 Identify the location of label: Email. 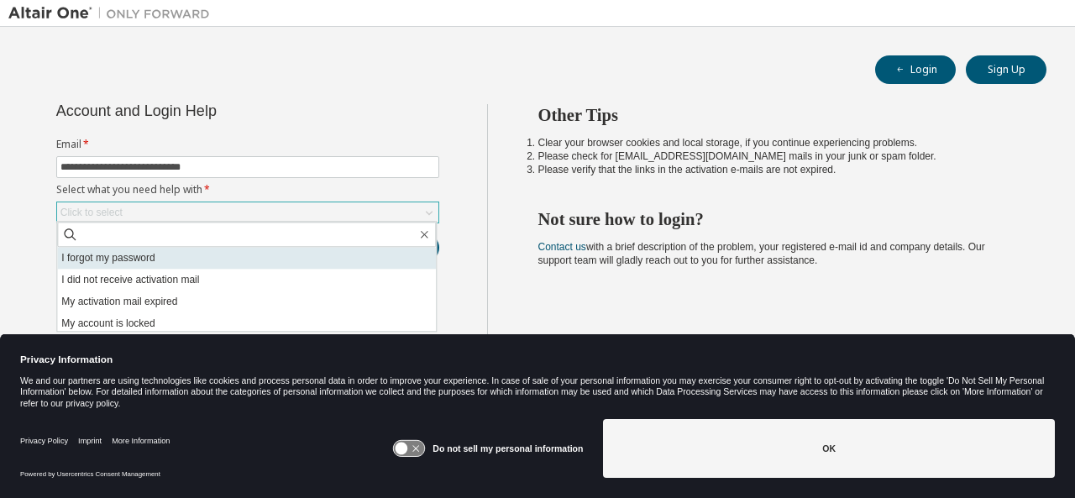
(248, 144).